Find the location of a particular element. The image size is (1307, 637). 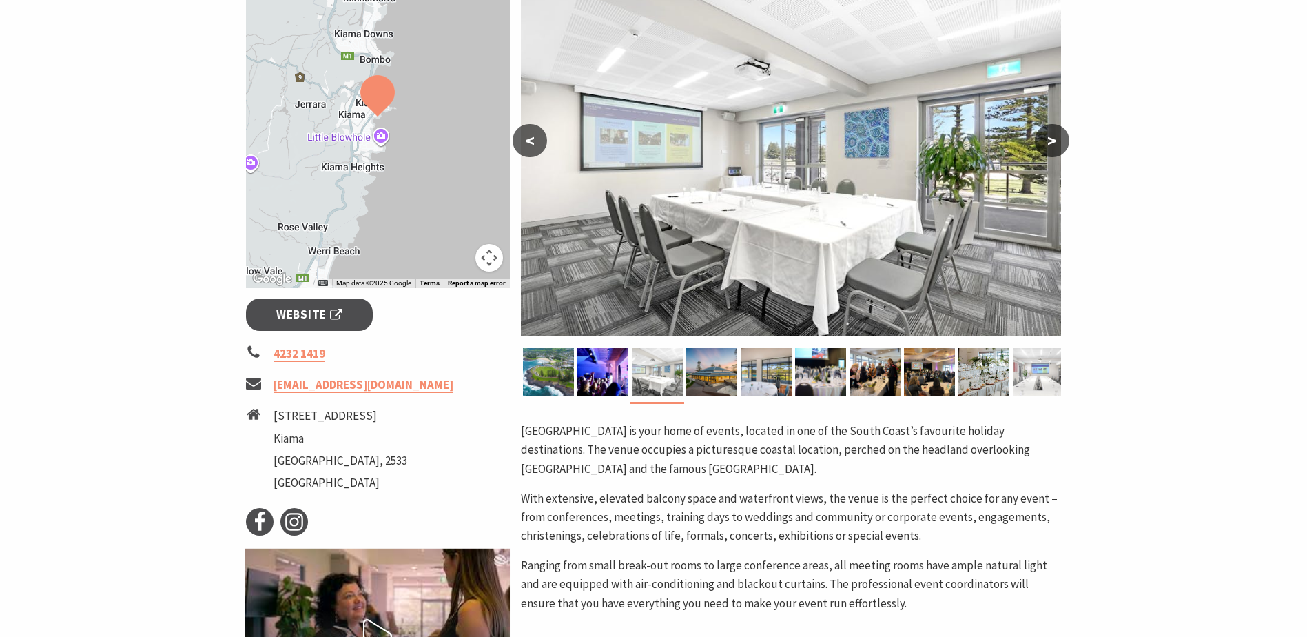

a: Terms is located at coordinates (429, 283).